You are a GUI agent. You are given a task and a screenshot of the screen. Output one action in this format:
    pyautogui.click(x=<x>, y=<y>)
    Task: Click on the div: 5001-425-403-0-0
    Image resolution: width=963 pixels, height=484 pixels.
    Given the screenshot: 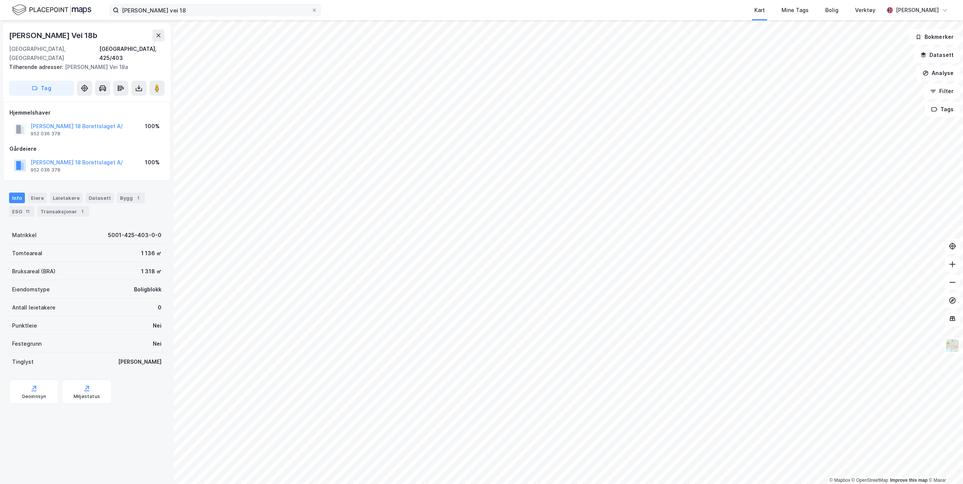 What is the action you would take?
    pyautogui.click(x=135, y=235)
    